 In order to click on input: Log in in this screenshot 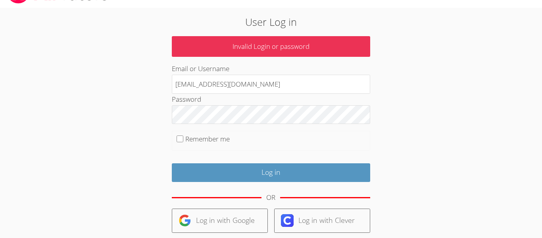, I will do `click(271, 172)`.